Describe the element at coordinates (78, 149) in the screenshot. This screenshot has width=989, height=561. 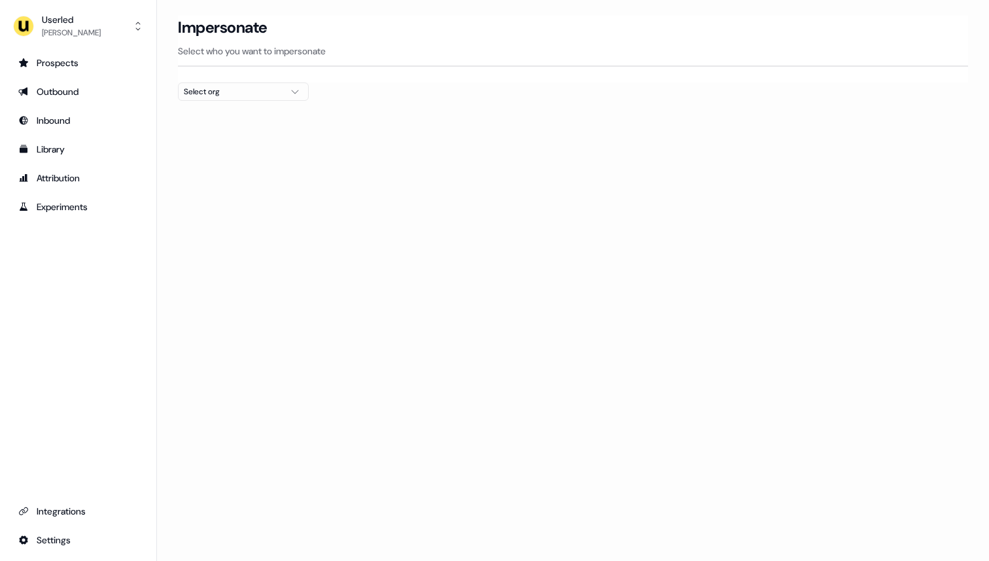
I see `a: Go to templates` at that location.